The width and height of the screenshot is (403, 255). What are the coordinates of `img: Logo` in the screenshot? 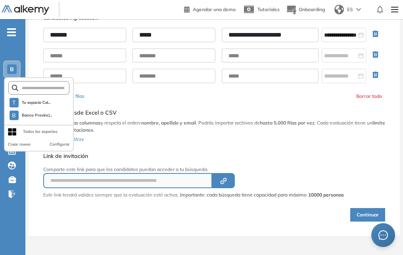 It's located at (25, 10).